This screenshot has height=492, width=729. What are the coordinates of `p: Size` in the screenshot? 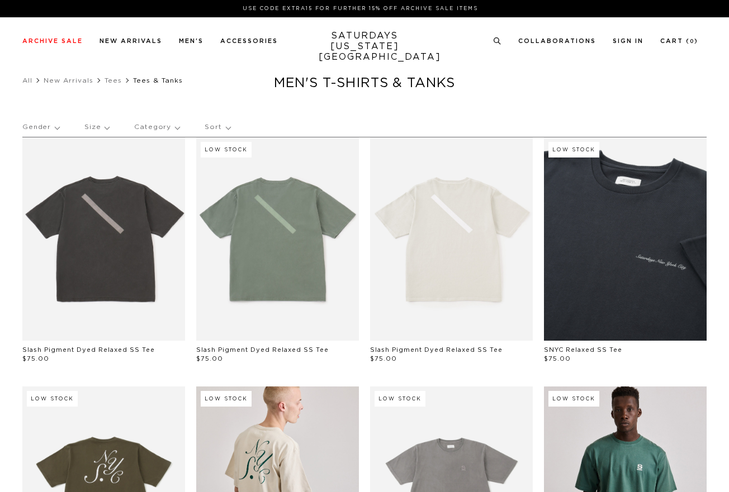 It's located at (97, 127).